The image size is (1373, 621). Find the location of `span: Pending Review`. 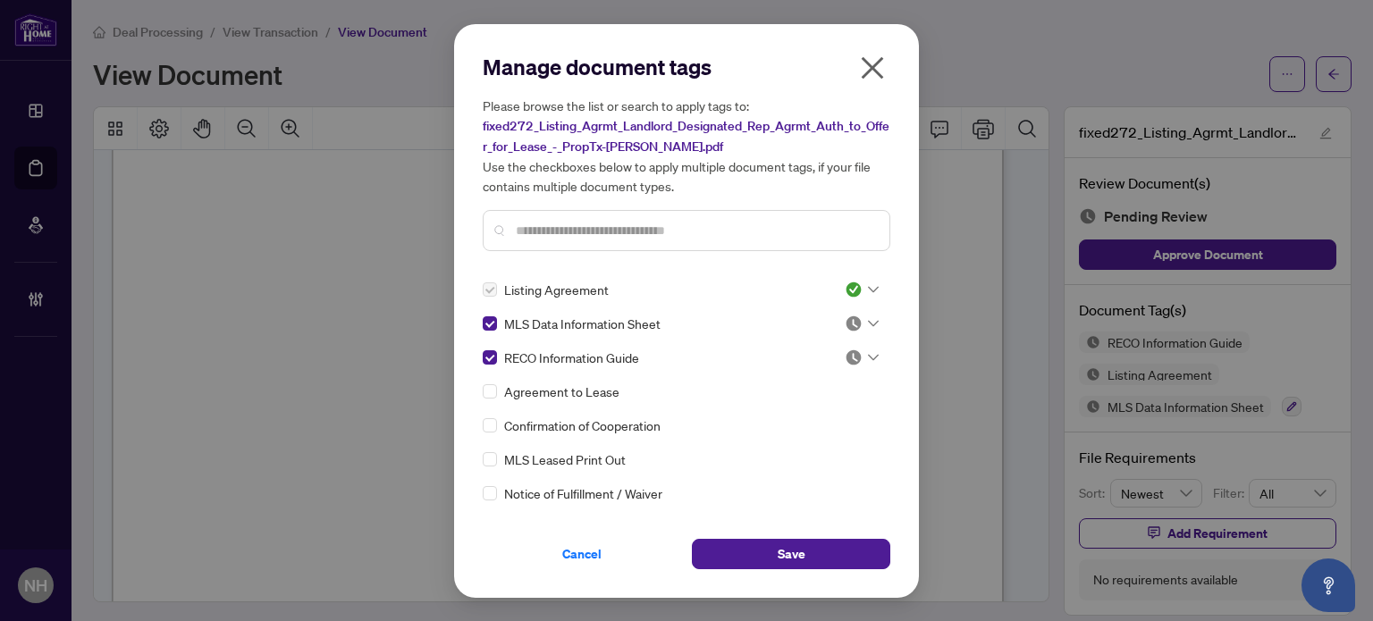

span: Pending Review is located at coordinates (861, 357).